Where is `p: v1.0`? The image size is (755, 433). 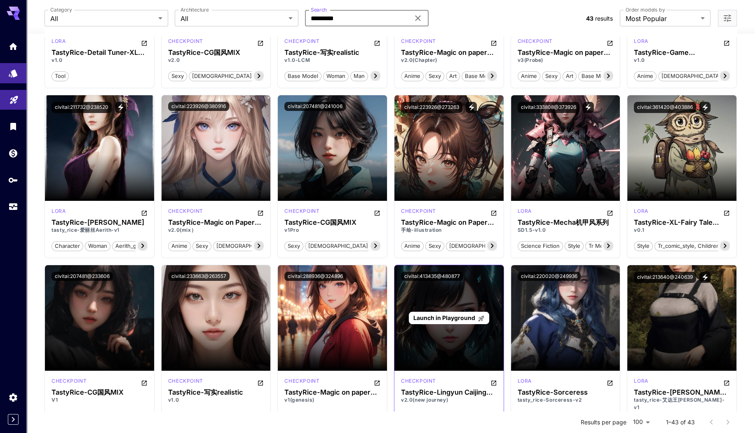
p: v1.0 is located at coordinates (216, 400).